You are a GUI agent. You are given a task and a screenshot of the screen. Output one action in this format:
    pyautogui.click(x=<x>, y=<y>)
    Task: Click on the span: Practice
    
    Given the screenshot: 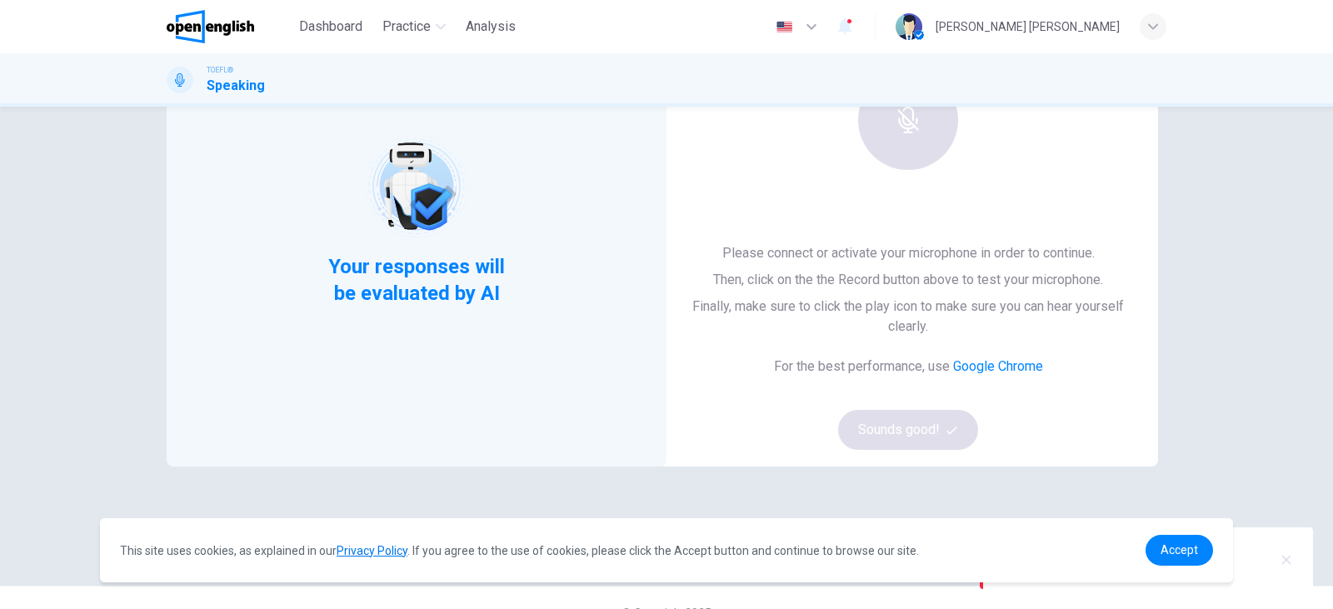 What is the action you would take?
    pyautogui.click(x=407, y=27)
    